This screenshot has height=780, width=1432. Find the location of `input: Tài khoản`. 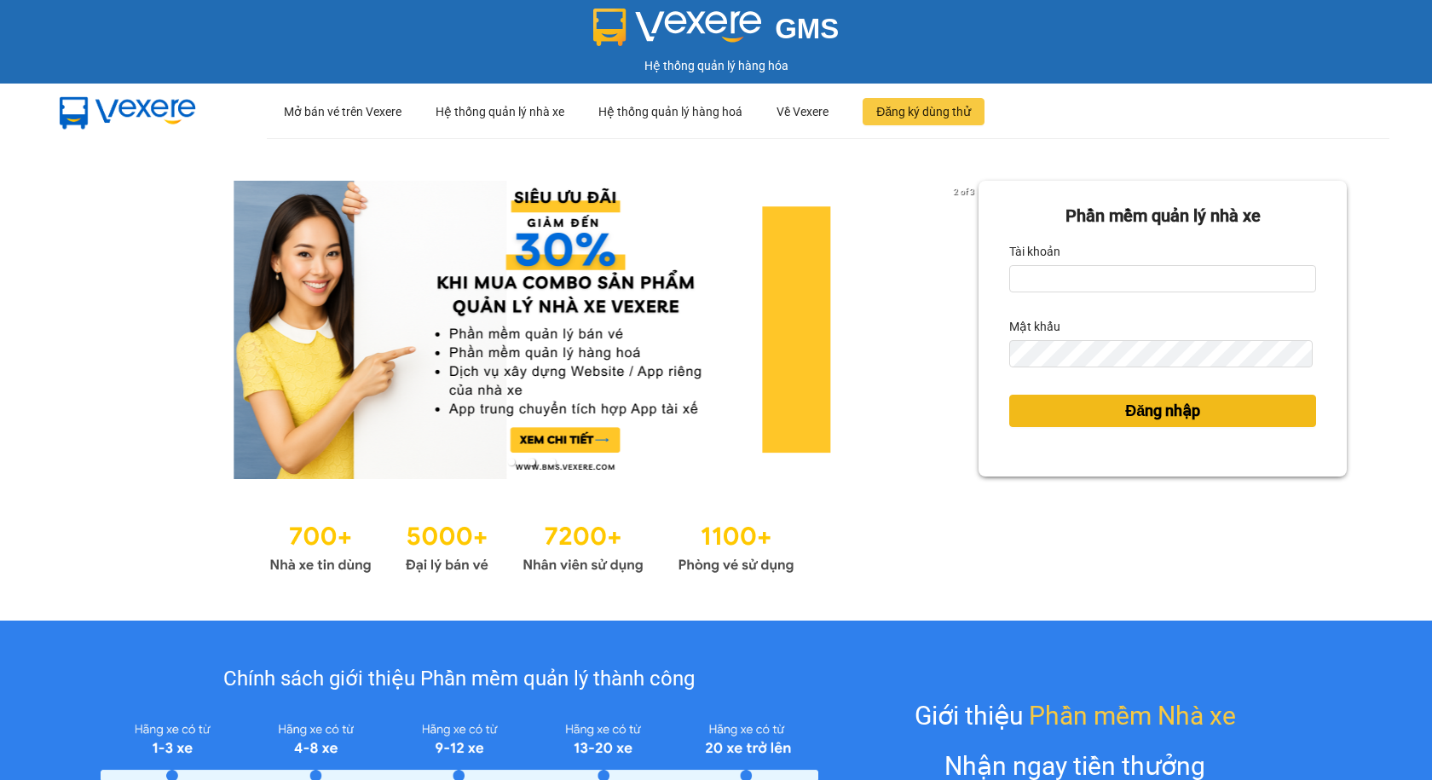

input: Tài khoản is located at coordinates (1163, 279).